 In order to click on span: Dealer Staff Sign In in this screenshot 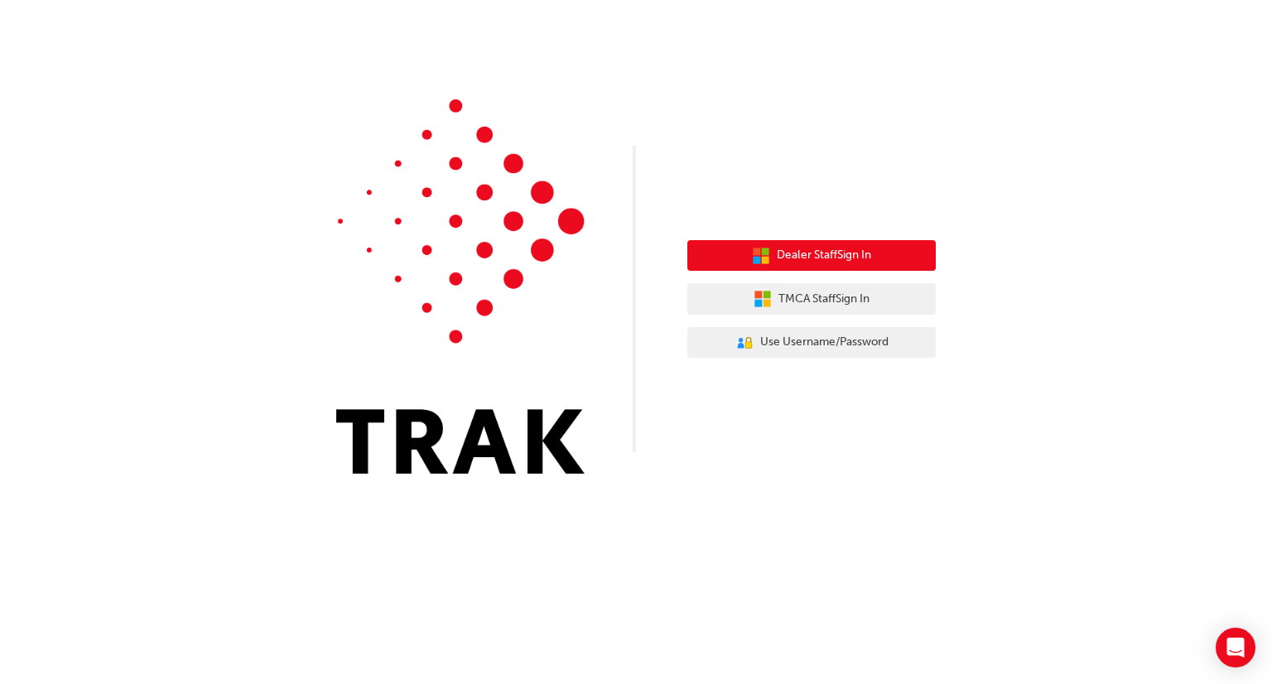, I will do `click(824, 255)`.